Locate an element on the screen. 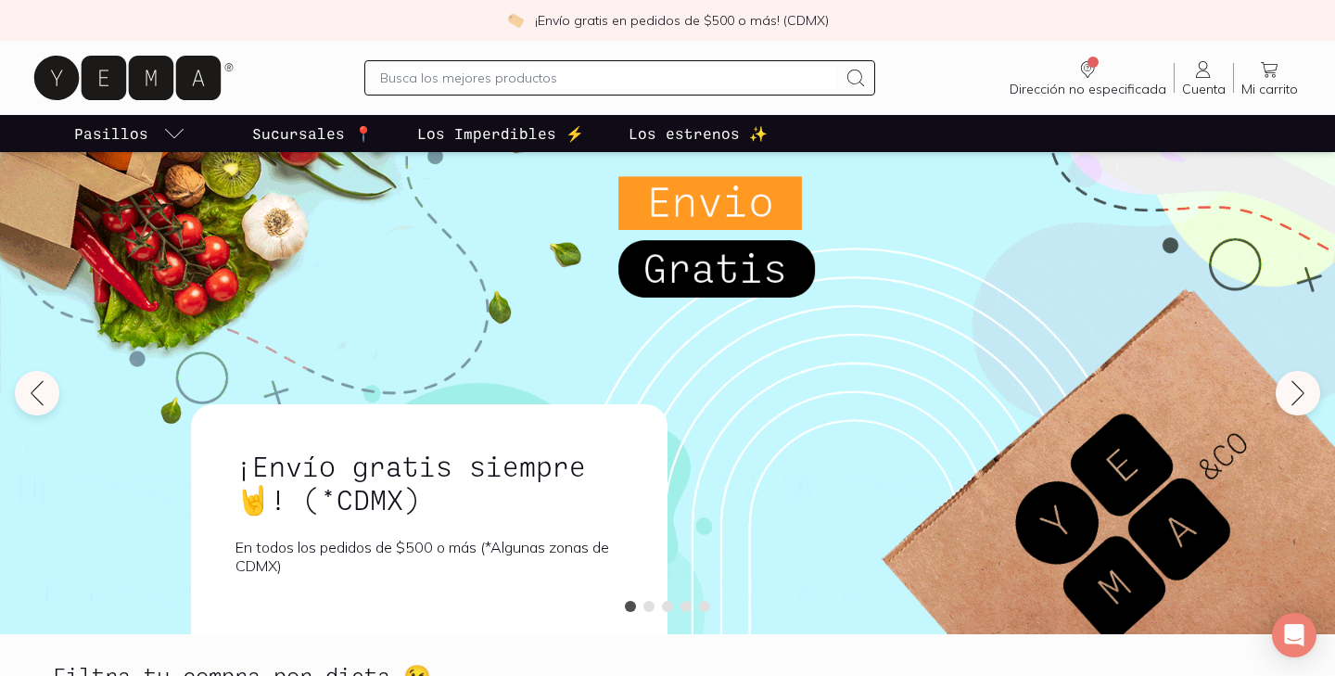 The height and width of the screenshot is (676, 1335). a: pasillo-todos-link is located at coordinates (130, 133).